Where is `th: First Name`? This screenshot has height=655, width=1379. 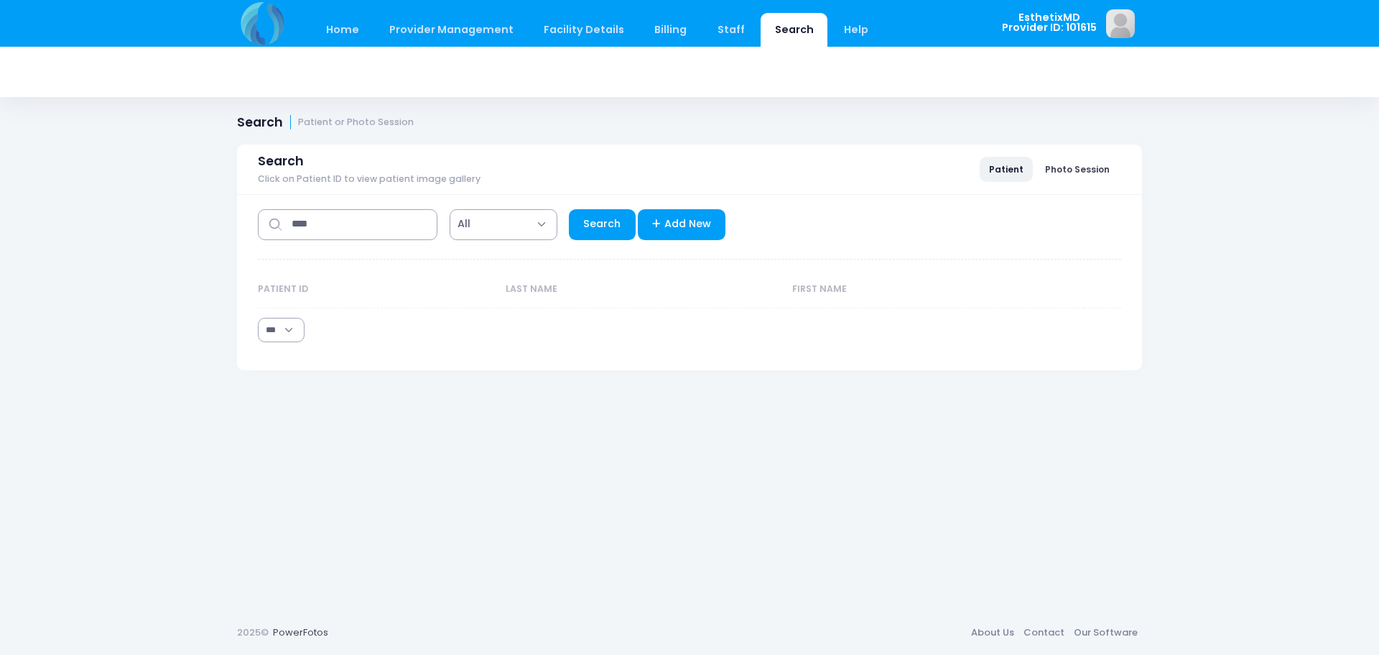 th: First Name is located at coordinates (935, 290).